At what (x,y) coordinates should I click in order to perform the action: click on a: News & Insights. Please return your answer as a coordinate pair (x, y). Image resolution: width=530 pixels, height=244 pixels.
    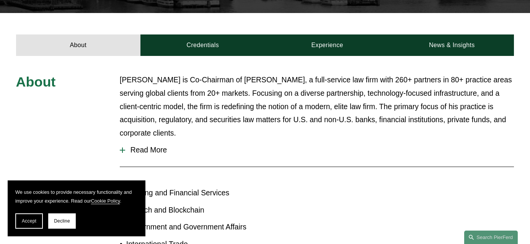
    Looking at the image, I should click on (451, 45).